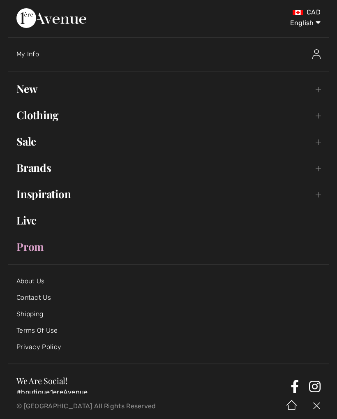 This screenshot has height=419, width=337. What do you see at coordinates (169, 168) in the screenshot?
I see `a: Brands` at bounding box center [169, 168].